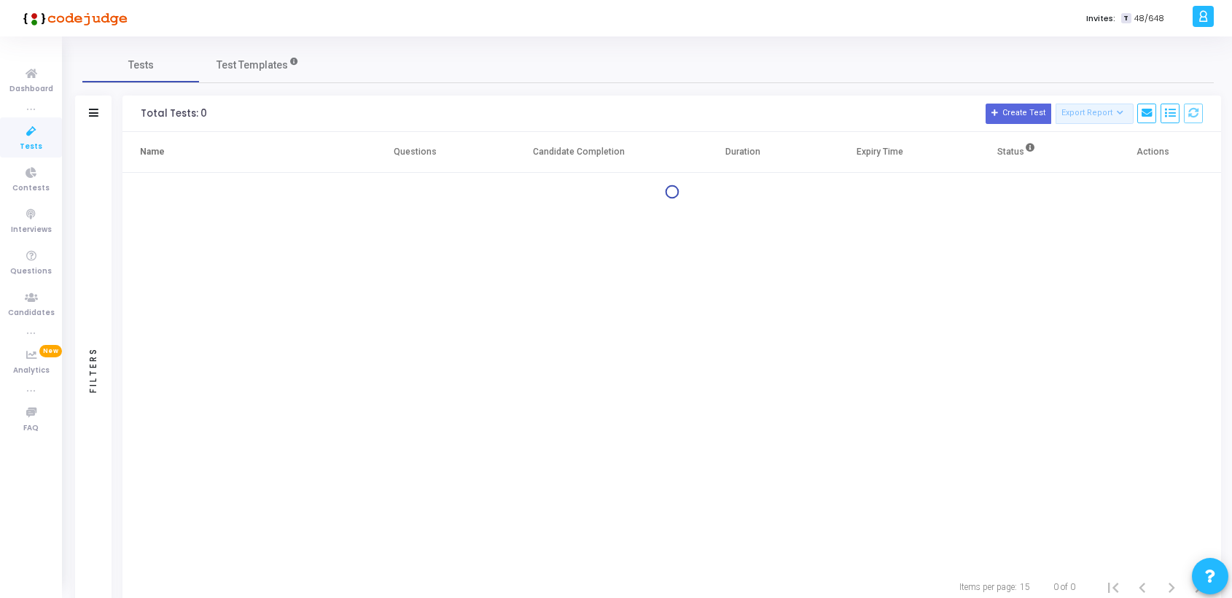 The image size is (1232, 598). I want to click on div: Total Tests: 0, so click(173, 114).